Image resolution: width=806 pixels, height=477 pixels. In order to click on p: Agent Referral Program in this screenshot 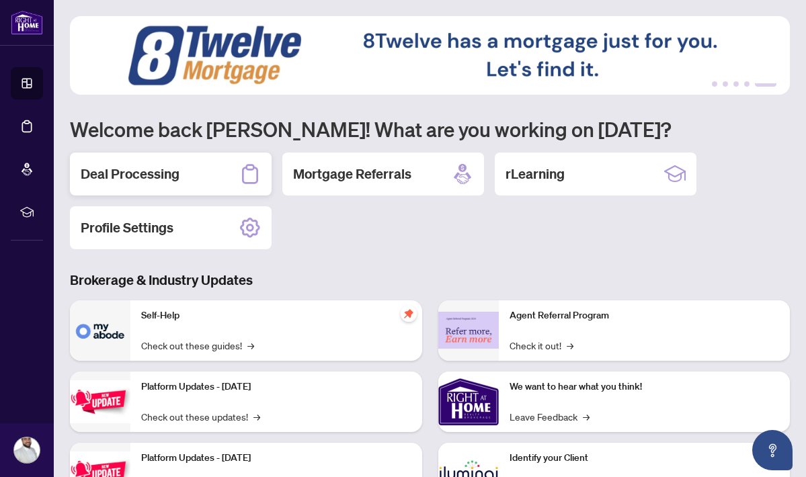, I will do `click(645, 316)`.